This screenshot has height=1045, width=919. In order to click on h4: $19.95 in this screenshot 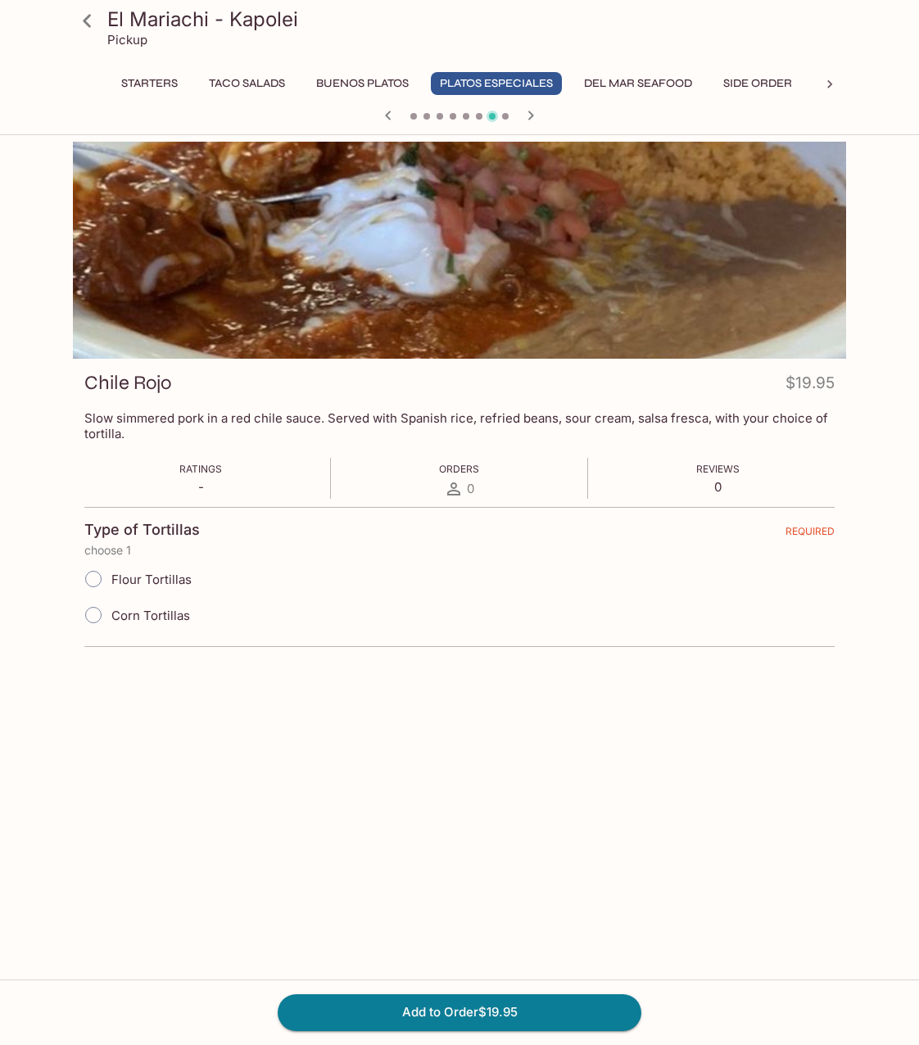, I will do `click(810, 386)`.